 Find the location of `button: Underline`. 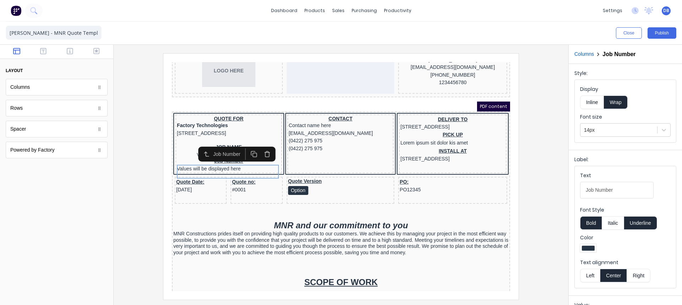

button: Underline is located at coordinates (640, 223).